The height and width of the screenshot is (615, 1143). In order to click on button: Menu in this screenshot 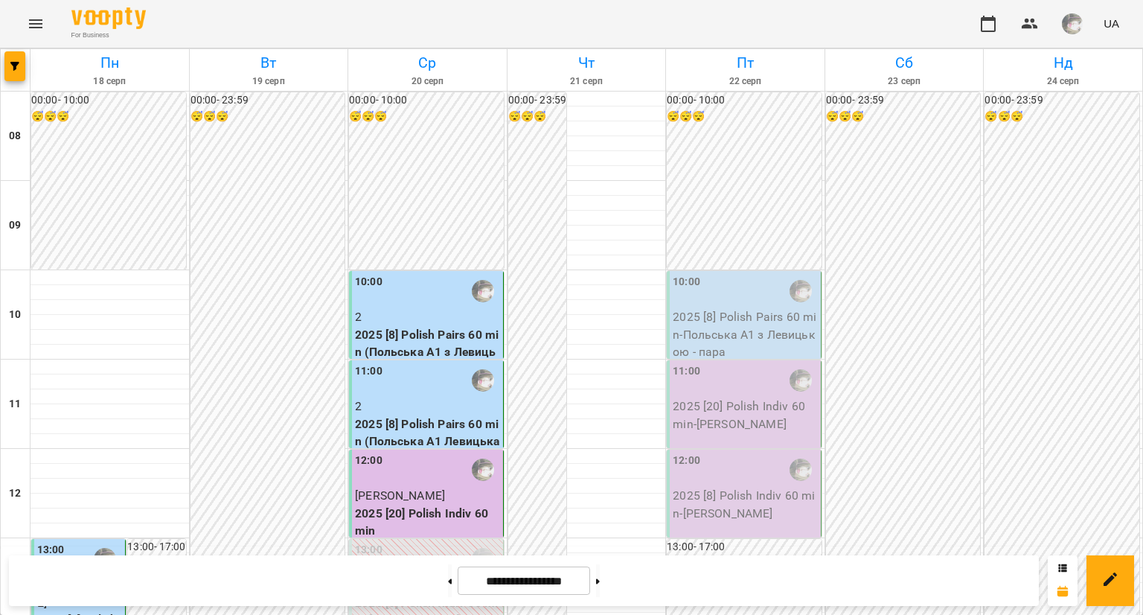, I will do `click(36, 24)`.